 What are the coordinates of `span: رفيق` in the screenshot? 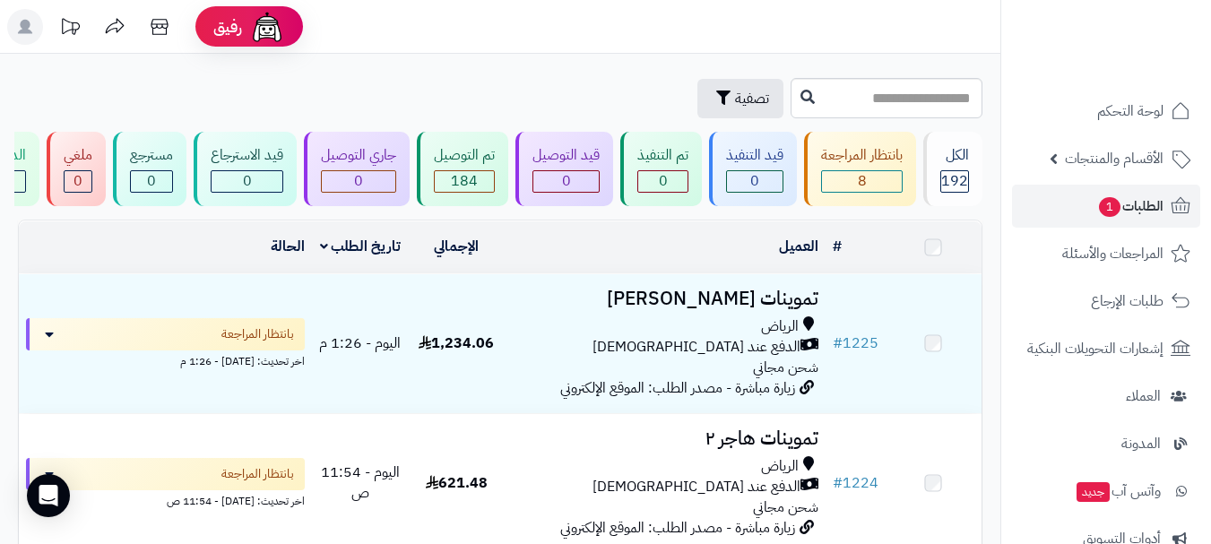 It's located at (228, 27).